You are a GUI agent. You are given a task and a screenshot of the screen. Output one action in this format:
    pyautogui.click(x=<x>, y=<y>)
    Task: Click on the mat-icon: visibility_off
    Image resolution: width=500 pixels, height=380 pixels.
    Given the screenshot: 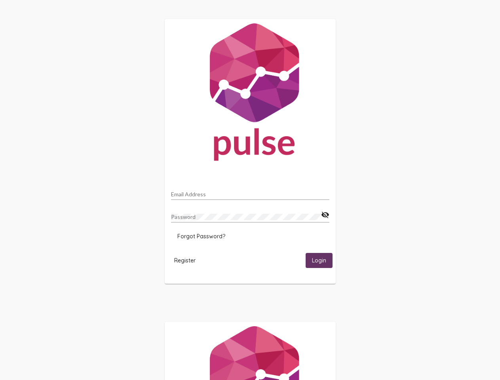 What is the action you would take?
    pyautogui.click(x=325, y=215)
    